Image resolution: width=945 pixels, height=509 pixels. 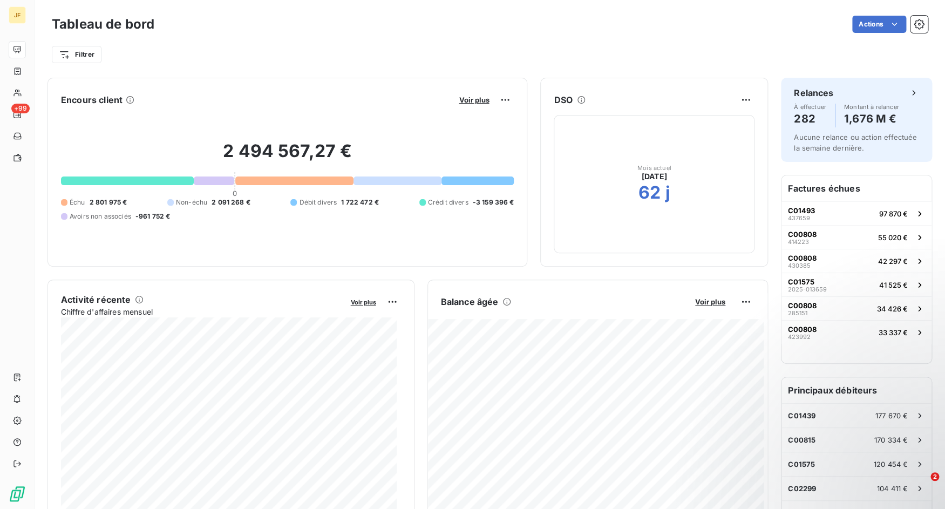 What do you see at coordinates (470, 302) in the screenshot?
I see `h6: Balance âgée` at bounding box center [470, 302].